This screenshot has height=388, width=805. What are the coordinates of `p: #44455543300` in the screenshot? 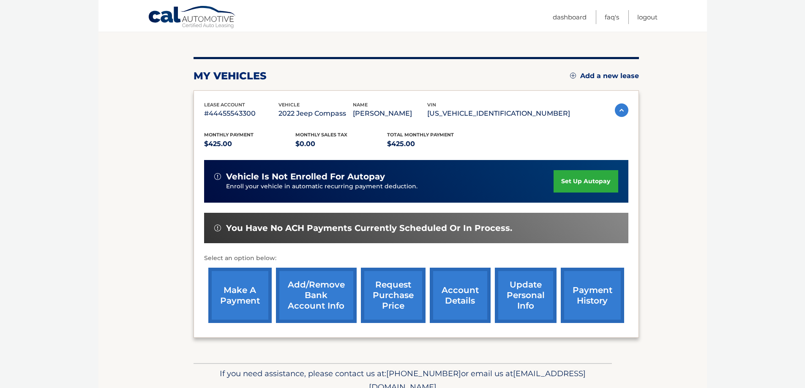 It's located at (241, 114).